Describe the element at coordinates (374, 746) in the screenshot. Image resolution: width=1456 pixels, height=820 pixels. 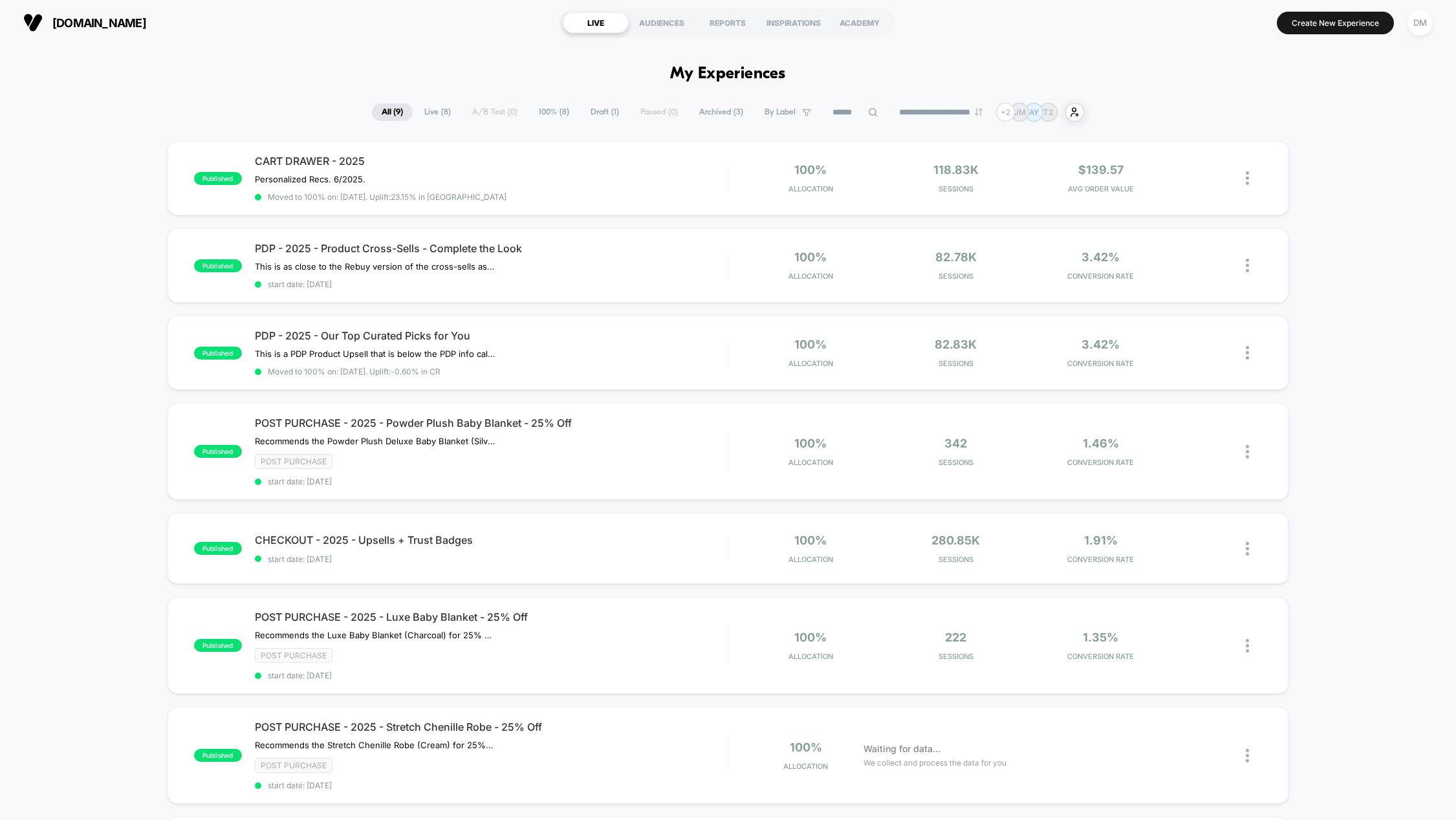
I see `span: Recommends the Stretch Chenille Robe (Cream) for 25% Off if you have any products from the Robes ...` at that location.